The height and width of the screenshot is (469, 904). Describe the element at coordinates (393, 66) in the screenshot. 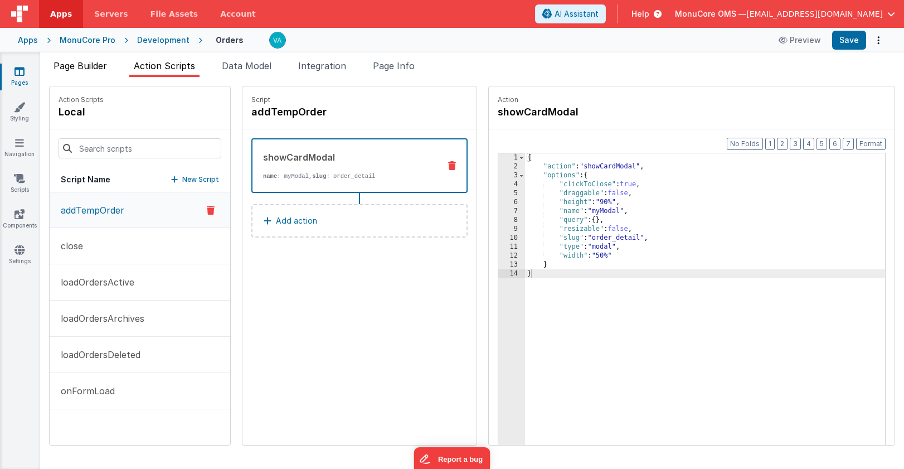

I see `span: Page Info` at that location.